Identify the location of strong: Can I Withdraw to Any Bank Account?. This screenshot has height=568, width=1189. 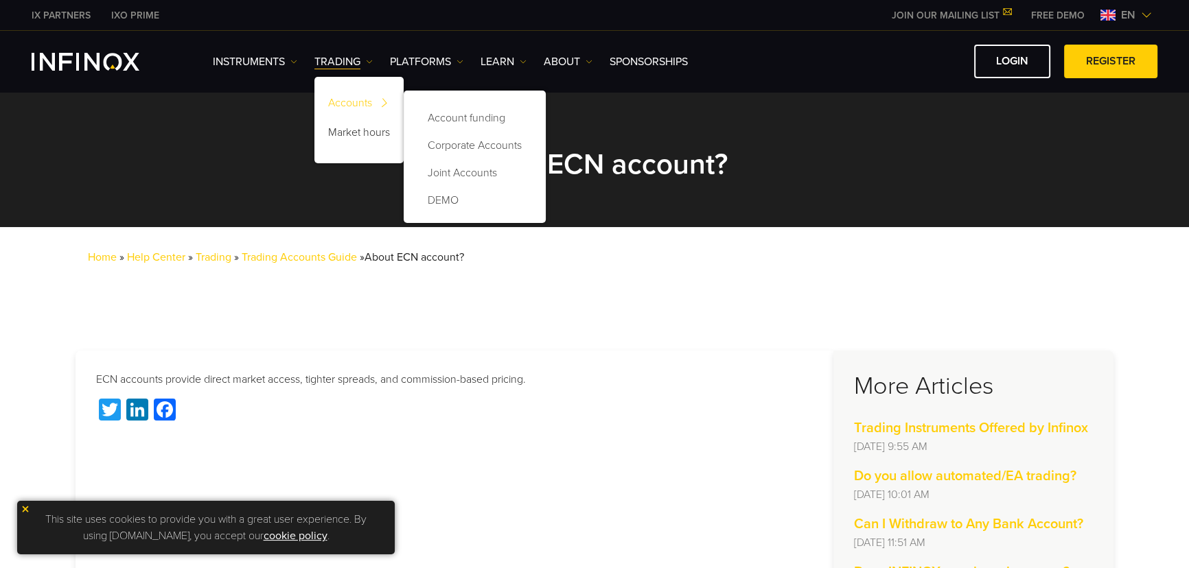
(969, 524).